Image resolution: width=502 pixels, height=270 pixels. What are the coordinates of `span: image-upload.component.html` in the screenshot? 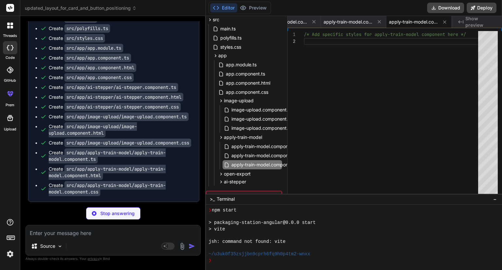 It's located at (264, 119).